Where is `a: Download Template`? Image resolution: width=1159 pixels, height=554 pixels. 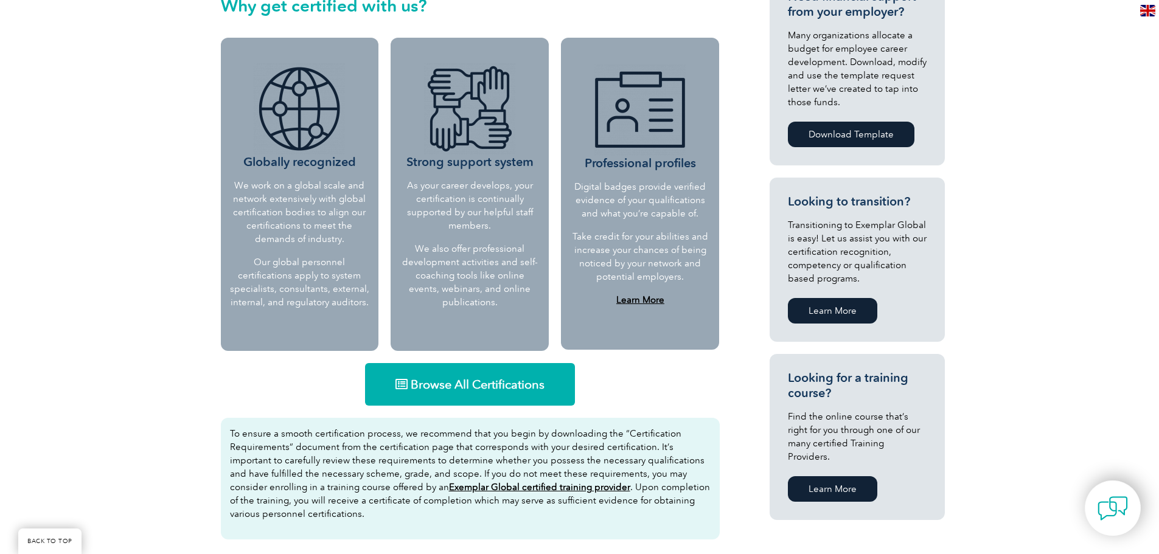
a: Download Template is located at coordinates (851, 134).